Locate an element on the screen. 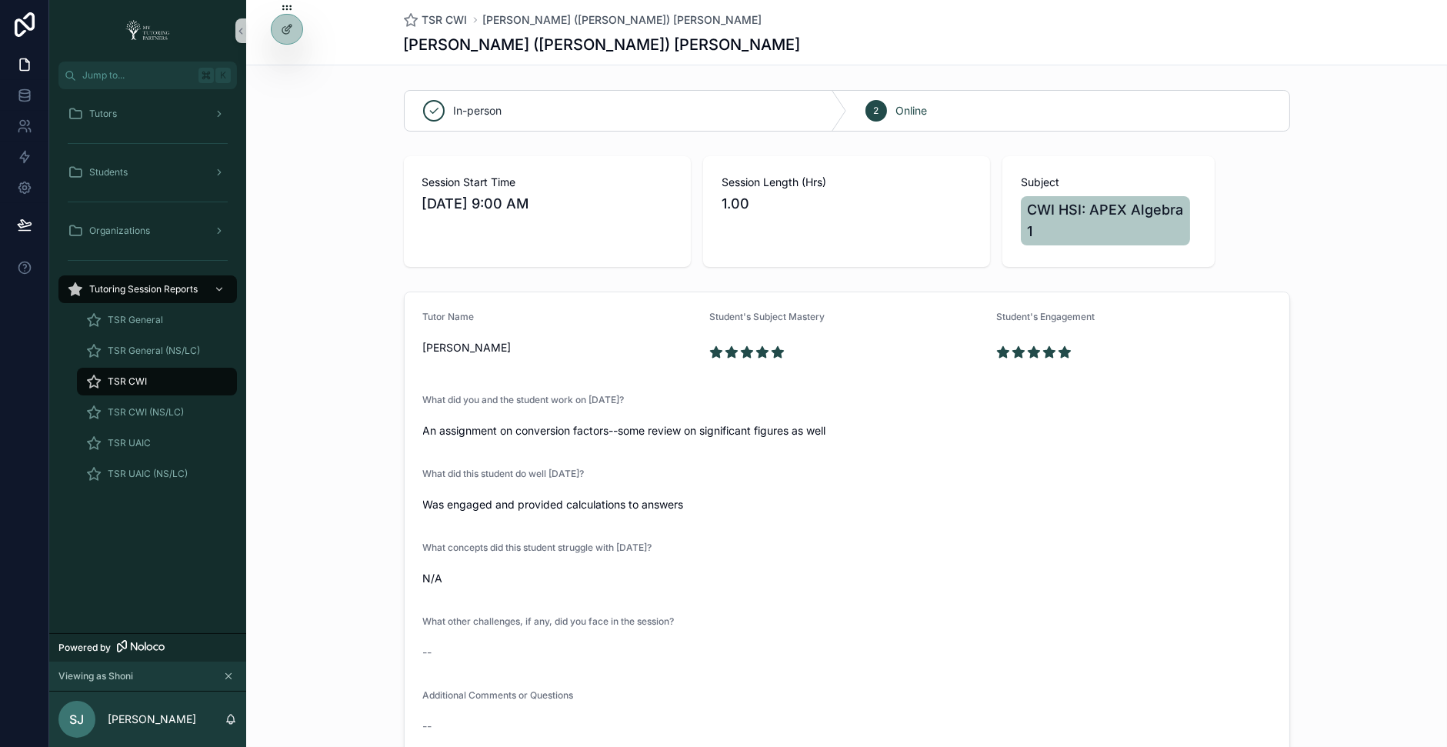  a: TSR CWI (NS/LC) is located at coordinates (157, 412).